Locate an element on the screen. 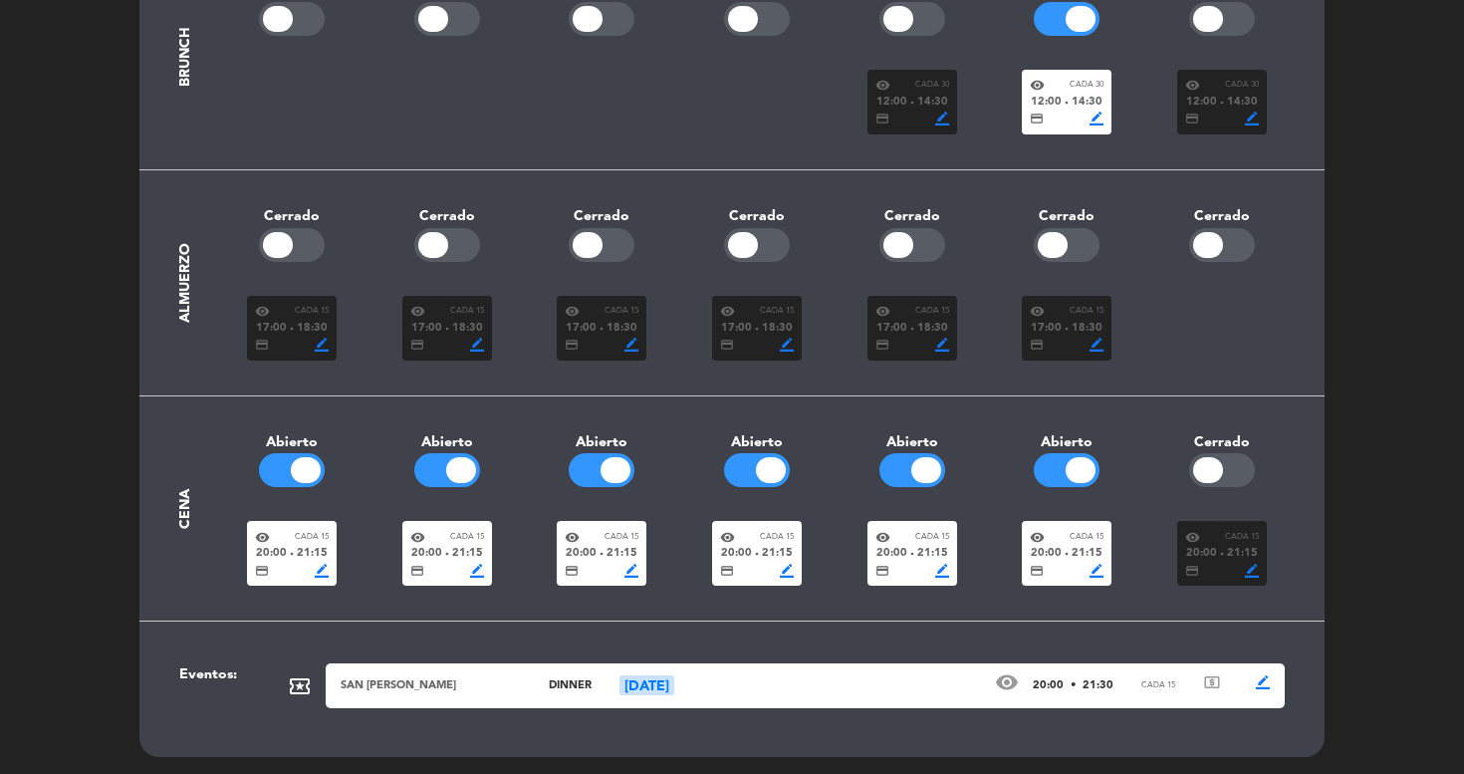  span: Cada 30 is located at coordinates (932, 85).